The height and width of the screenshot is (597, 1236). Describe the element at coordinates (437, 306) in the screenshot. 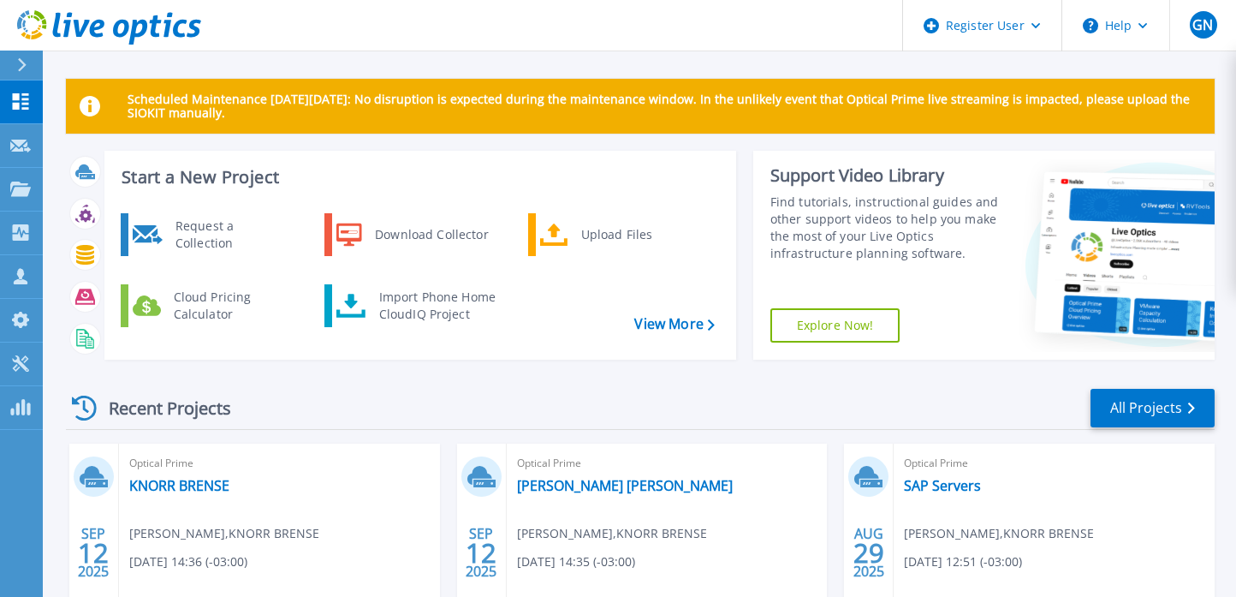

I see `div: Import Phone Home CloudIQ Project` at that location.